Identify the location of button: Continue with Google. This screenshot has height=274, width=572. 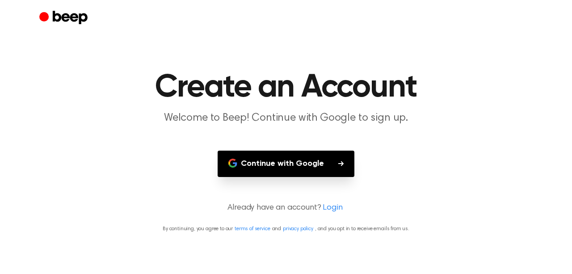
(286, 164).